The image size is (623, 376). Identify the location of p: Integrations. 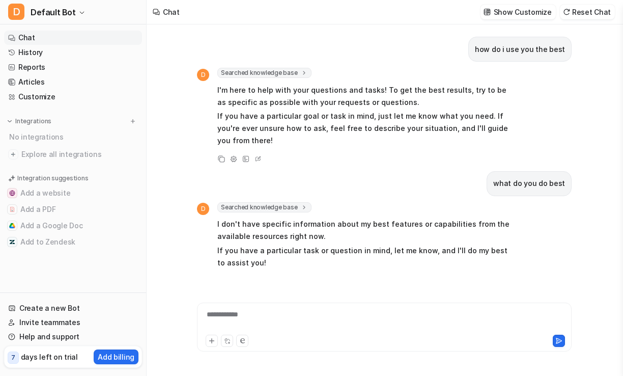
(33, 121).